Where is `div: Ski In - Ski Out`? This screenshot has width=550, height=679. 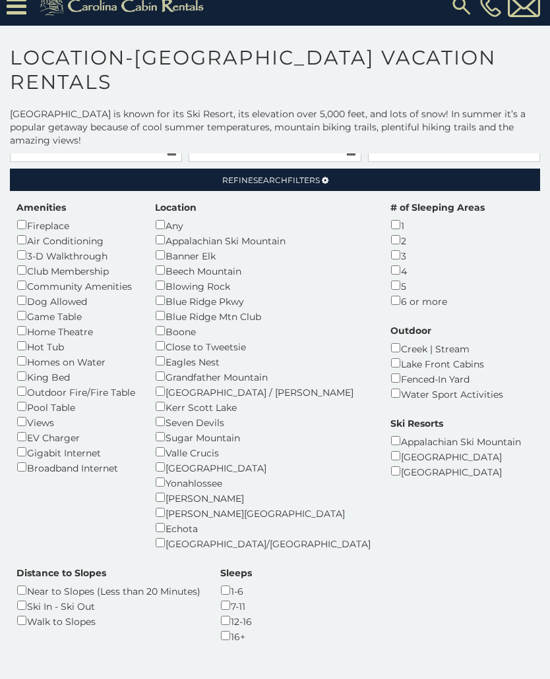
div: Ski In - Ski Out is located at coordinates (108, 606).